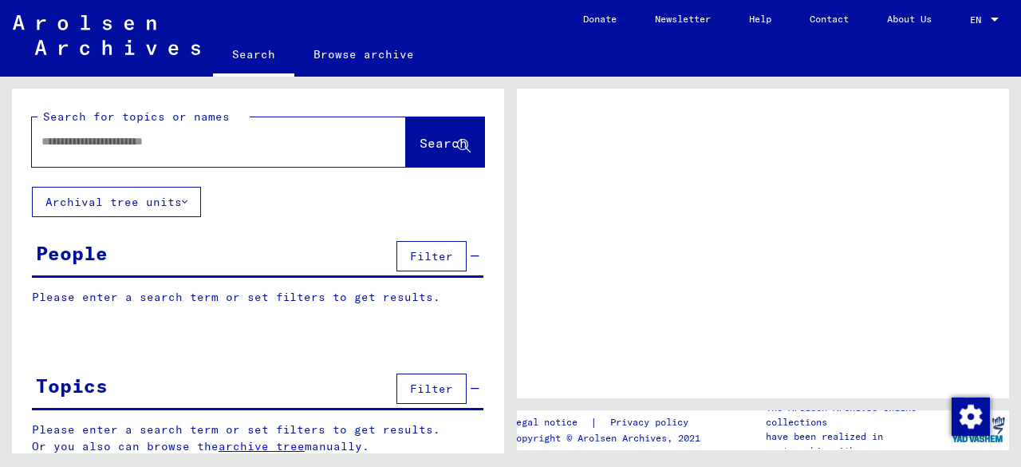 This screenshot has width=1021, height=467. Describe the element at coordinates (445, 142) in the screenshot. I see `button: Search` at that location.